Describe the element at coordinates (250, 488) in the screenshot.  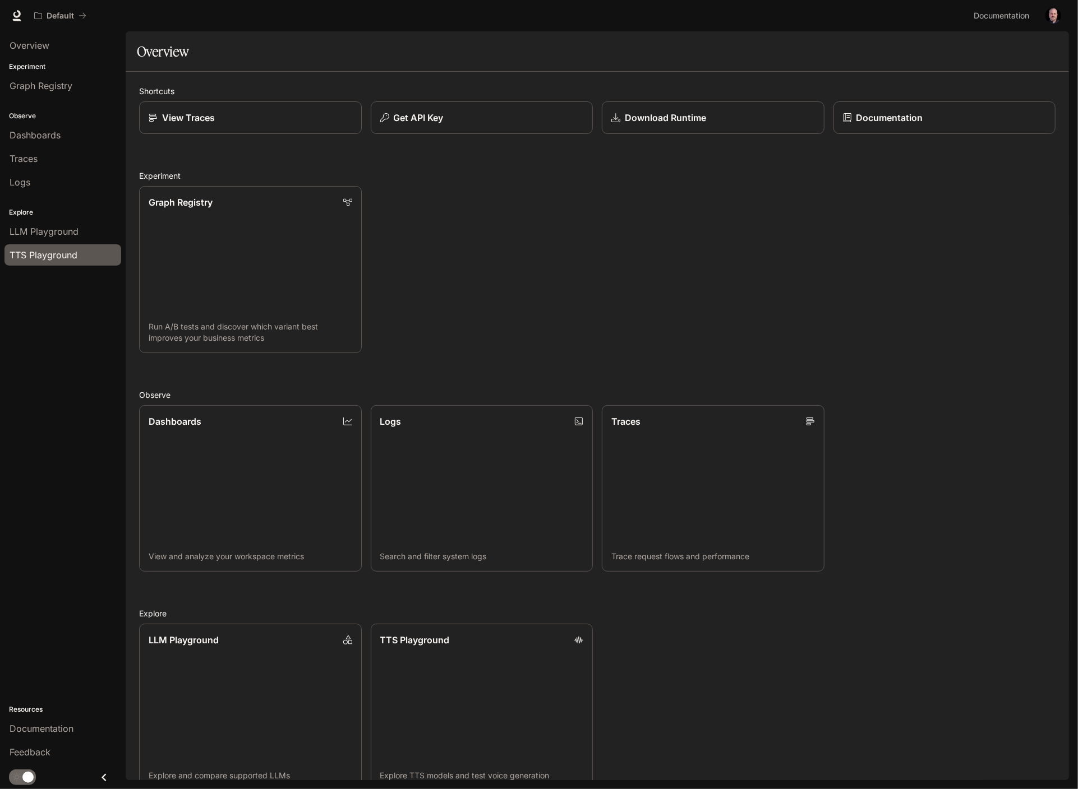
I see `a: DashboardsView and analyze your workspace metrics` at that location.